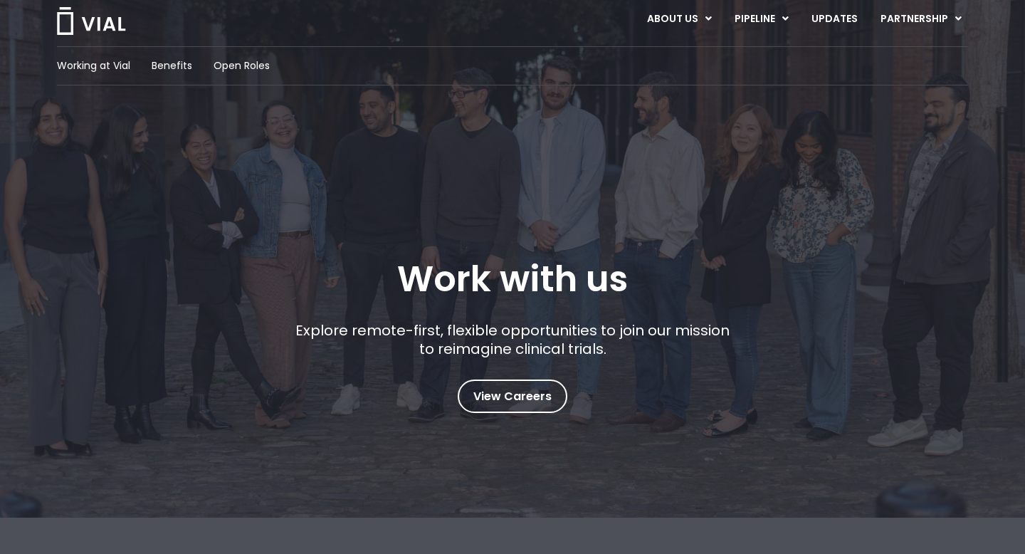  What do you see at coordinates (679, 19) in the screenshot?
I see `a: ABOUT USMenu Toggle` at bounding box center [679, 19].